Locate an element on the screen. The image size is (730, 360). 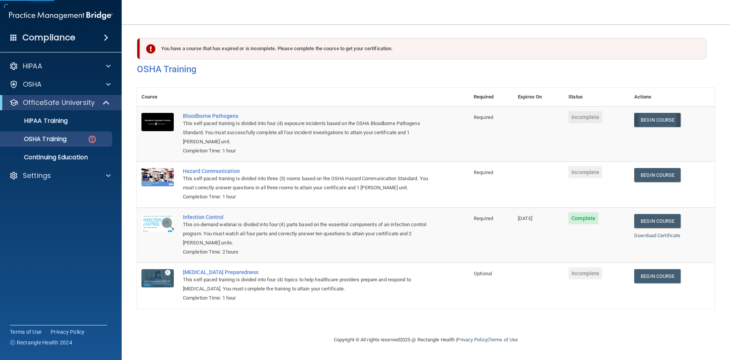
h4: OSHA Training is located at coordinates (426, 69).